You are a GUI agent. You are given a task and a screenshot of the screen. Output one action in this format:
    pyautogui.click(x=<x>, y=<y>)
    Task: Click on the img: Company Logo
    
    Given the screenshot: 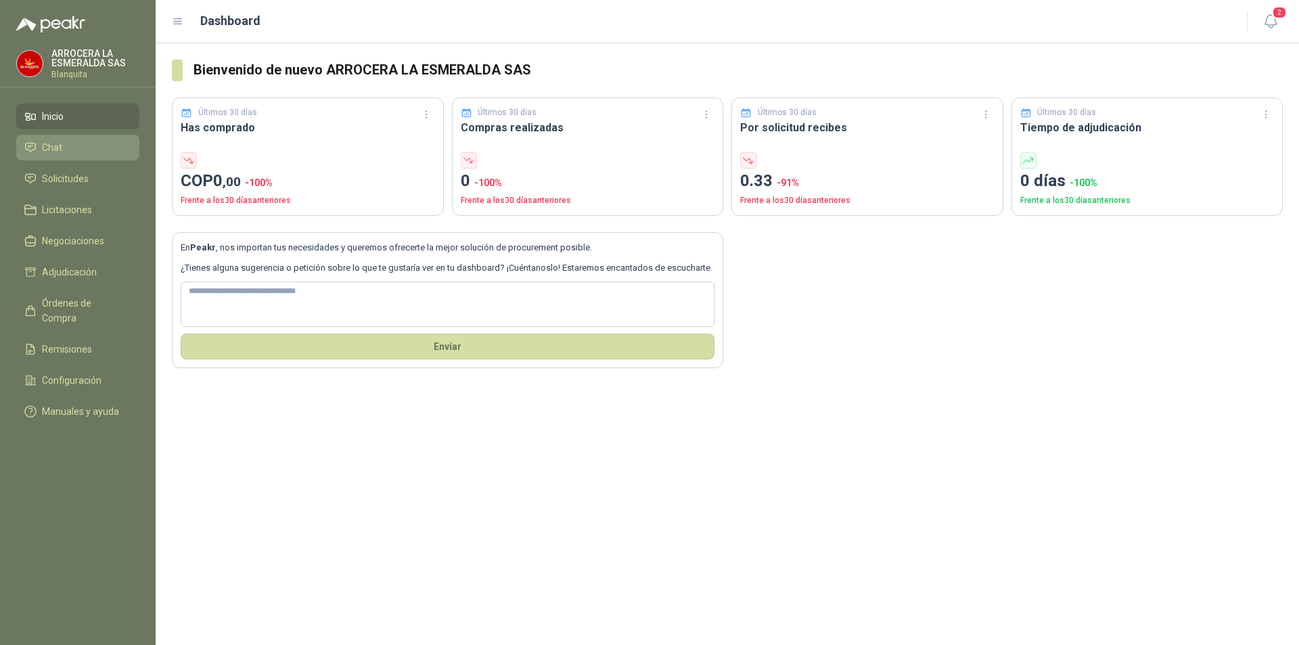 What is the action you would take?
    pyautogui.click(x=30, y=64)
    